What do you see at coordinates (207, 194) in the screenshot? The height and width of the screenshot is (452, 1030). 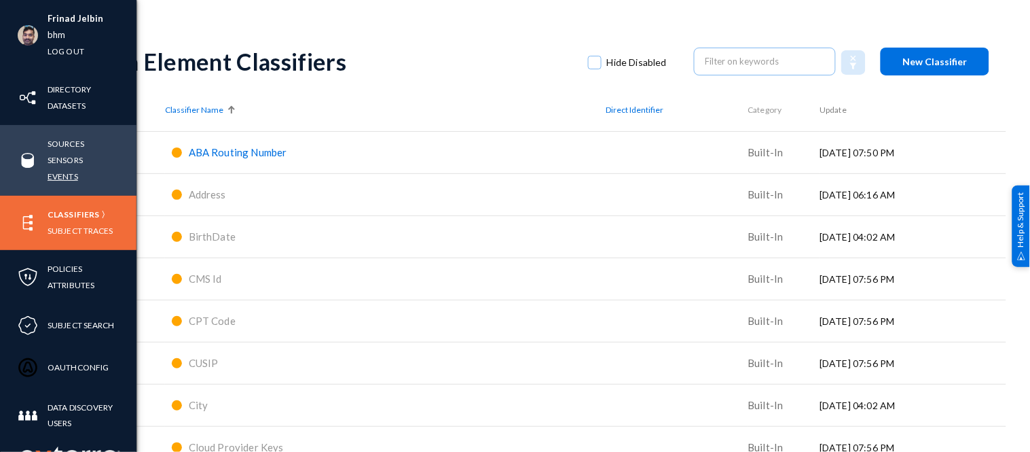 I see `a: Address` at bounding box center [207, 194].